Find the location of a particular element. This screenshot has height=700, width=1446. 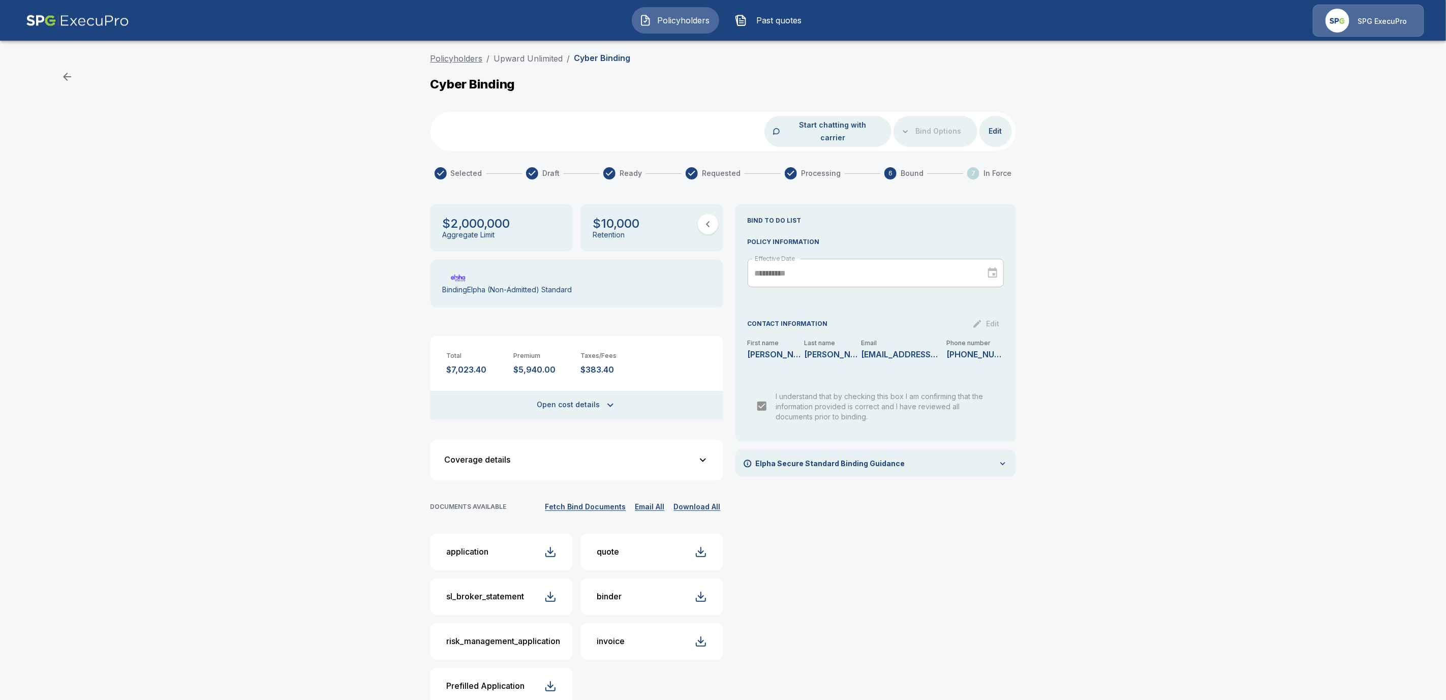

span: Processing is located at coordinates (821, 173).